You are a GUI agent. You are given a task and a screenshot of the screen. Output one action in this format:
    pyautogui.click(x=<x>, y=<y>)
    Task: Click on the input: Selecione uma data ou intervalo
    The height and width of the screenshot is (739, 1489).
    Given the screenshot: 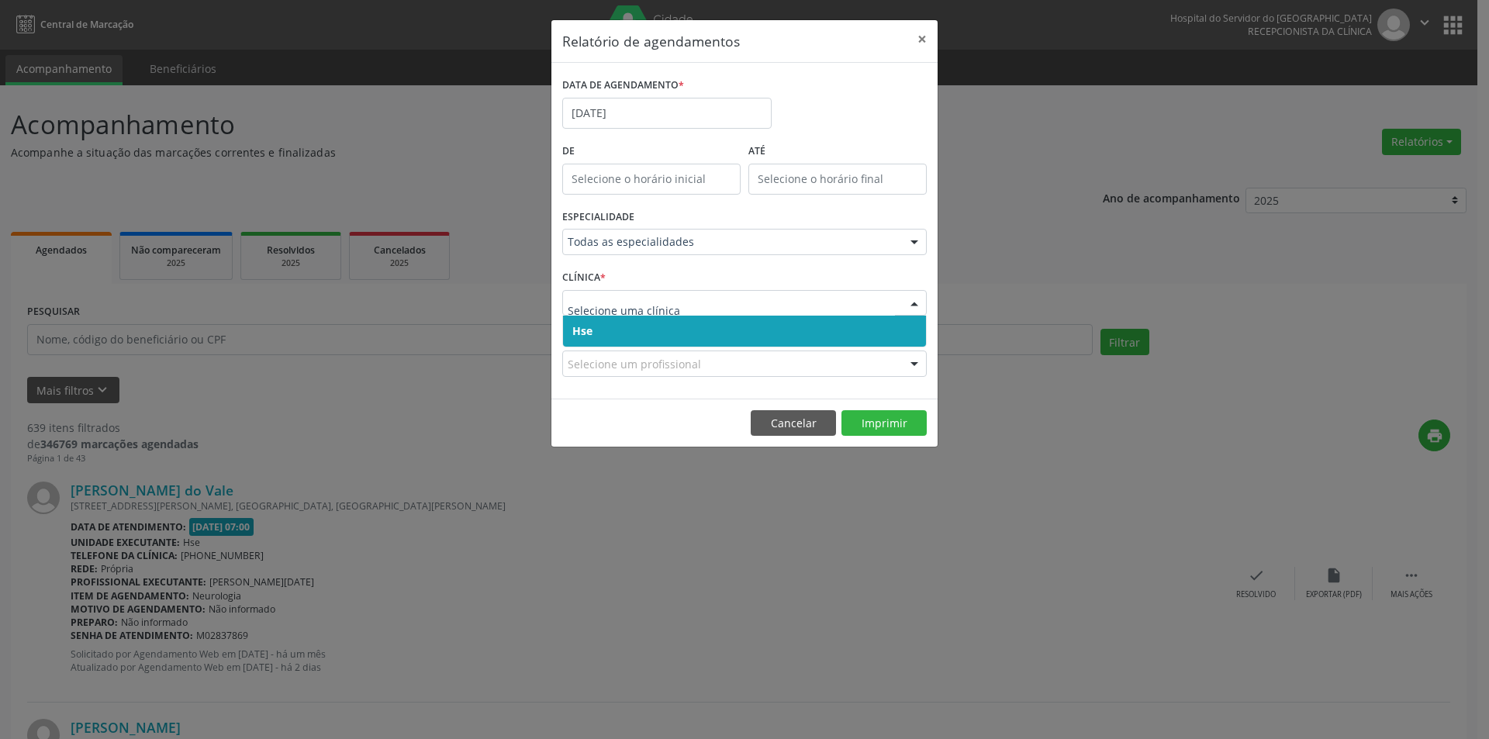 What is the action you would take?
    pyautogui.click(x=667, y=113)
    